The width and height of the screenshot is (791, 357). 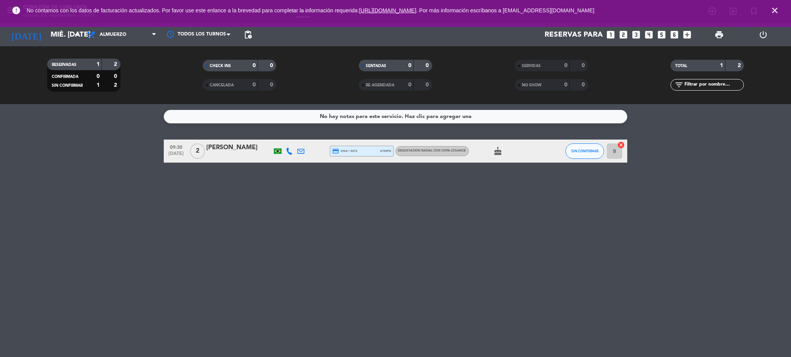 I want to click on span: Almuerzo, so click(x=113, y=35).